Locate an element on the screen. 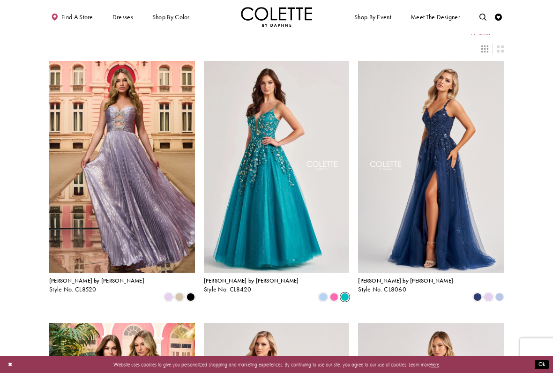 The width and height of the screenshot is (553, 373). p: Website uses cookies to give you personalized shopping and marketing experiences. By continuing t... is located at coordinates (277, 365).